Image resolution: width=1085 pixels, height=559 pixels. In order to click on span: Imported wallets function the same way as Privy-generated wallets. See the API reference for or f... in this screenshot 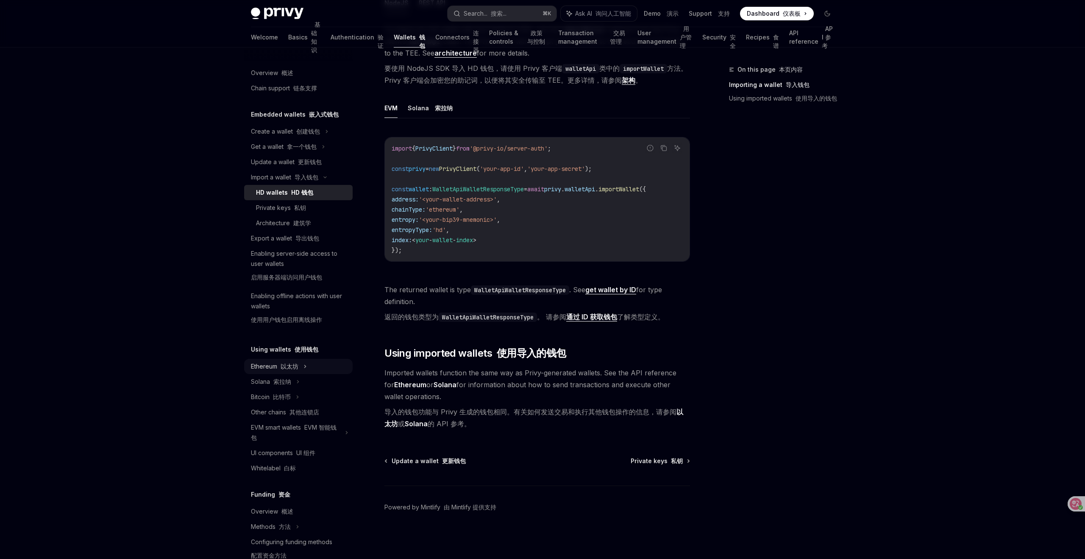, I will do `click(537, 400)`.